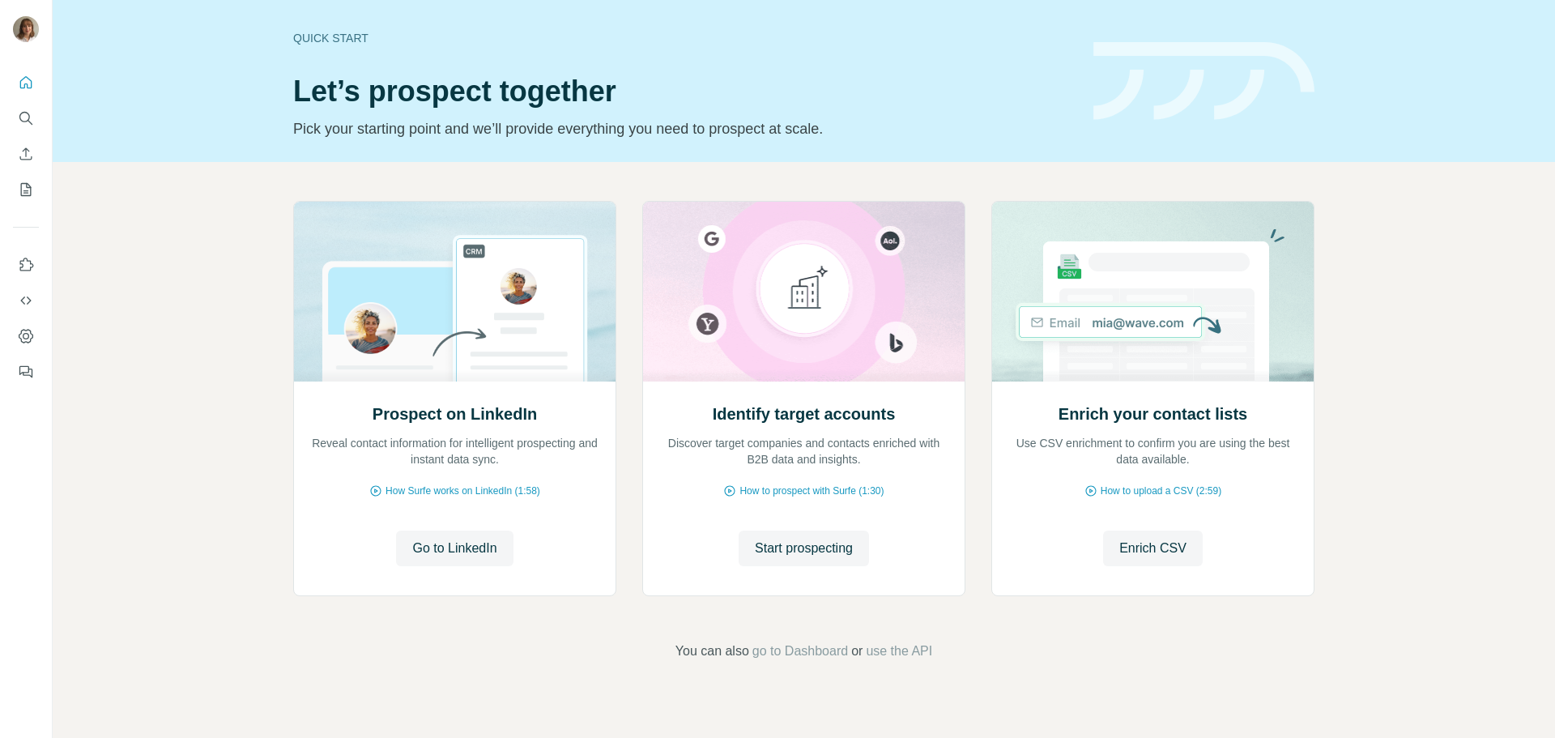 The image size is (1555, 738). I want to click on span: use the API, so click(899, 651).